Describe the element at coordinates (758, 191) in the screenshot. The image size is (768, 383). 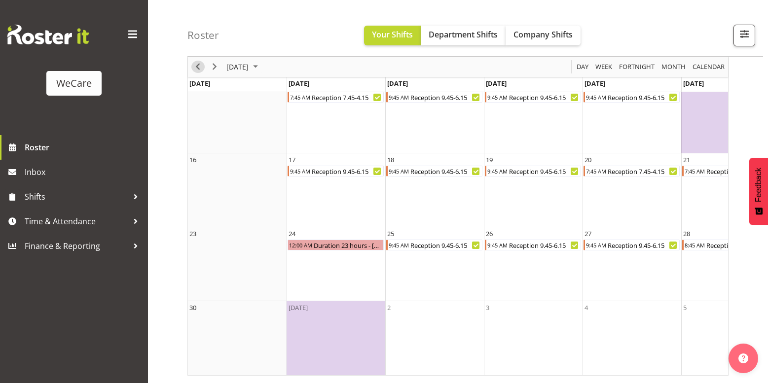
I see `button: Feedback - Show survey` at that location.